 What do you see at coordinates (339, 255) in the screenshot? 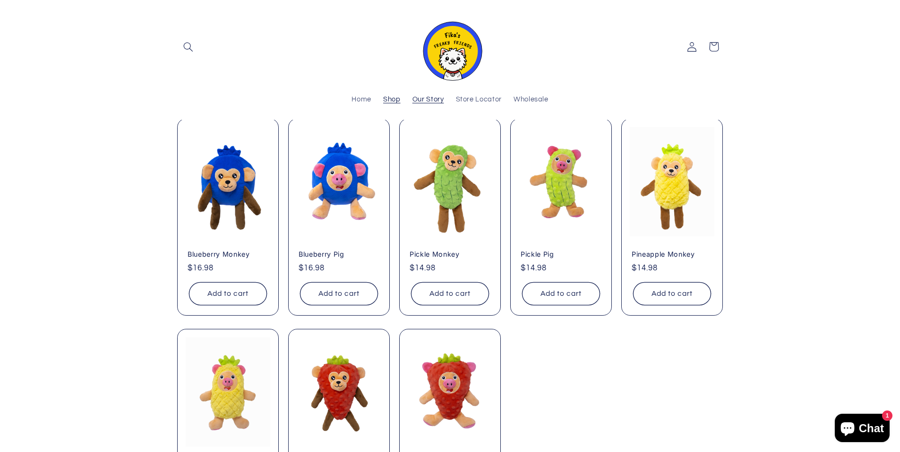
I see `a: Blueberry Pig` at bounding box center [339, 255].